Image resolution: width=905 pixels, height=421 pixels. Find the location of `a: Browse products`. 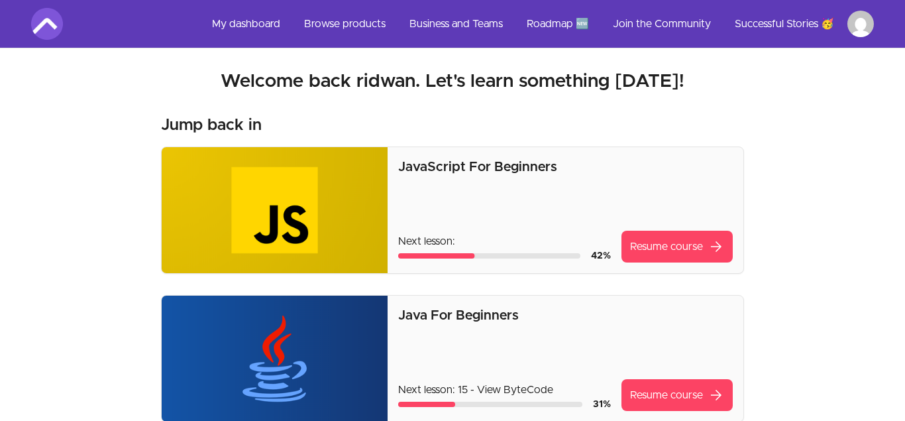

a: Browse products is located at coordinates (345, 24).